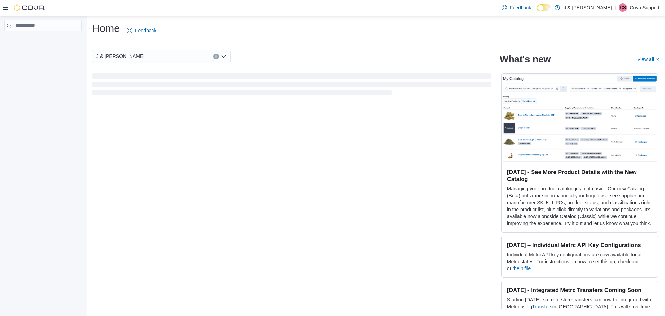 Image resolution: width=665 pixels, height=316 pixels. Describe the element at coordinates (657, 60) in the screenshot. I see `svg: External link` at that location.